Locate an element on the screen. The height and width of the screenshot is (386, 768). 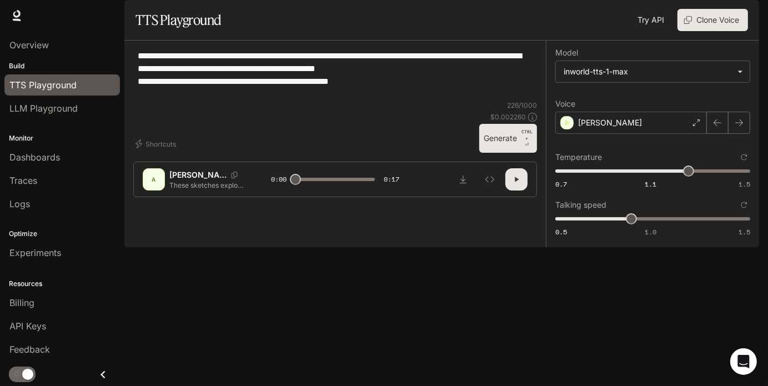
button: Shortcuts is located at coordinates (157, 144).